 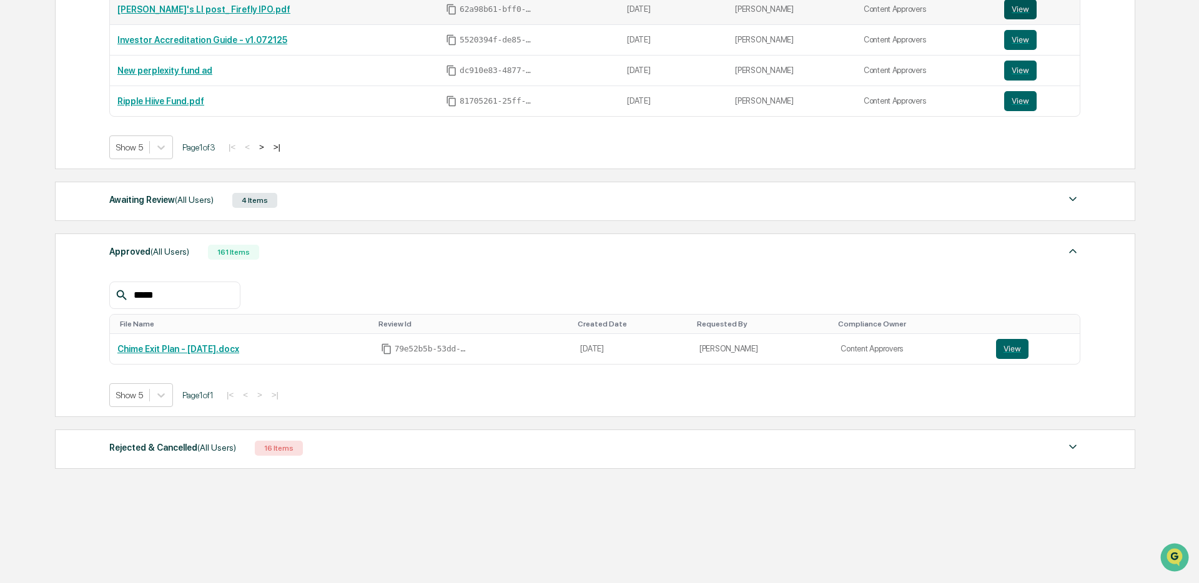 I want to click on a: New perplexity fund ad, so click(x=165, y=71).